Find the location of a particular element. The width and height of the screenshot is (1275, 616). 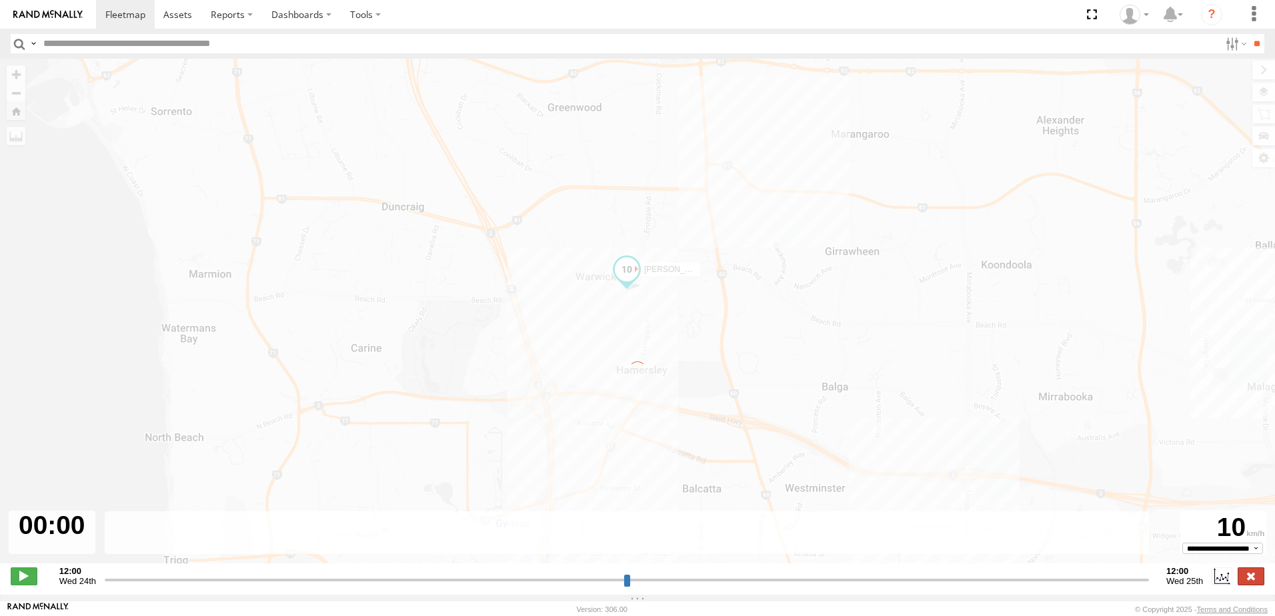

a: Visit our Website is located at coordinates (38, 610).